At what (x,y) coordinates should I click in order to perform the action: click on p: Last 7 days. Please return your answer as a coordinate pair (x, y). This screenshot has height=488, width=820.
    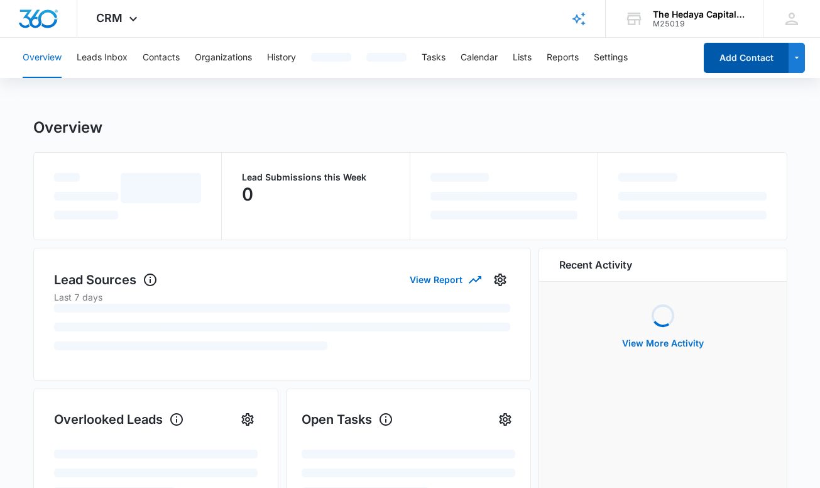
    Looking at the image, I should click on (282, 297).